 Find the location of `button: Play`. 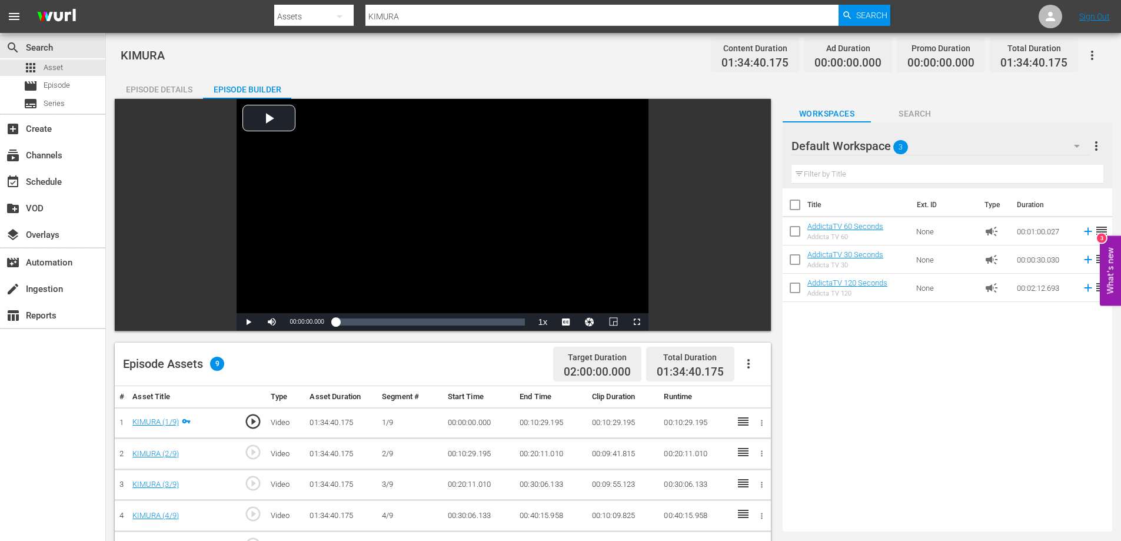

button: Play is located at coordinates (248, 322).